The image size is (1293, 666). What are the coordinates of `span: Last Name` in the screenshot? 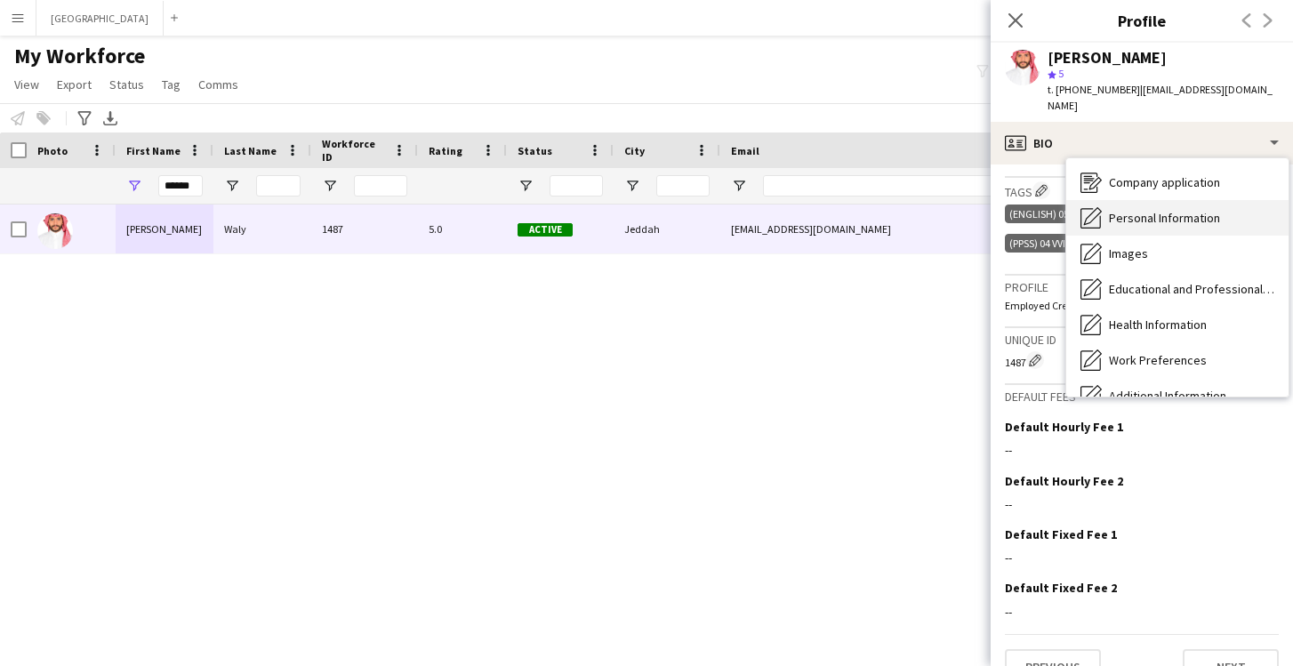 It's located at (250, 150).